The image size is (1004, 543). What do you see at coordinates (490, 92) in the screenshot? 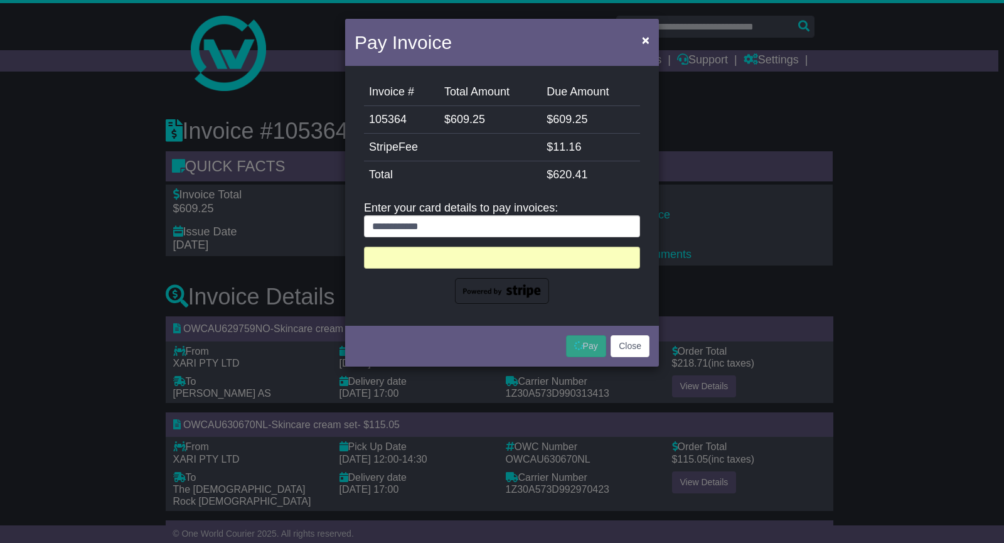
I see `td: Total Amount` at bounding box center [490, 92].